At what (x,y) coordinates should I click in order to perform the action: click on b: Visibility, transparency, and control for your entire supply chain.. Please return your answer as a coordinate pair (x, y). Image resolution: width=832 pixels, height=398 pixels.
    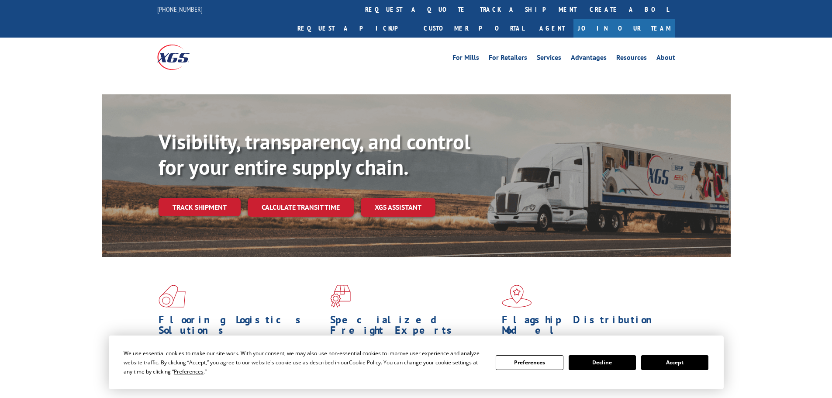
    Looking at the image, I should click on (314, 154).